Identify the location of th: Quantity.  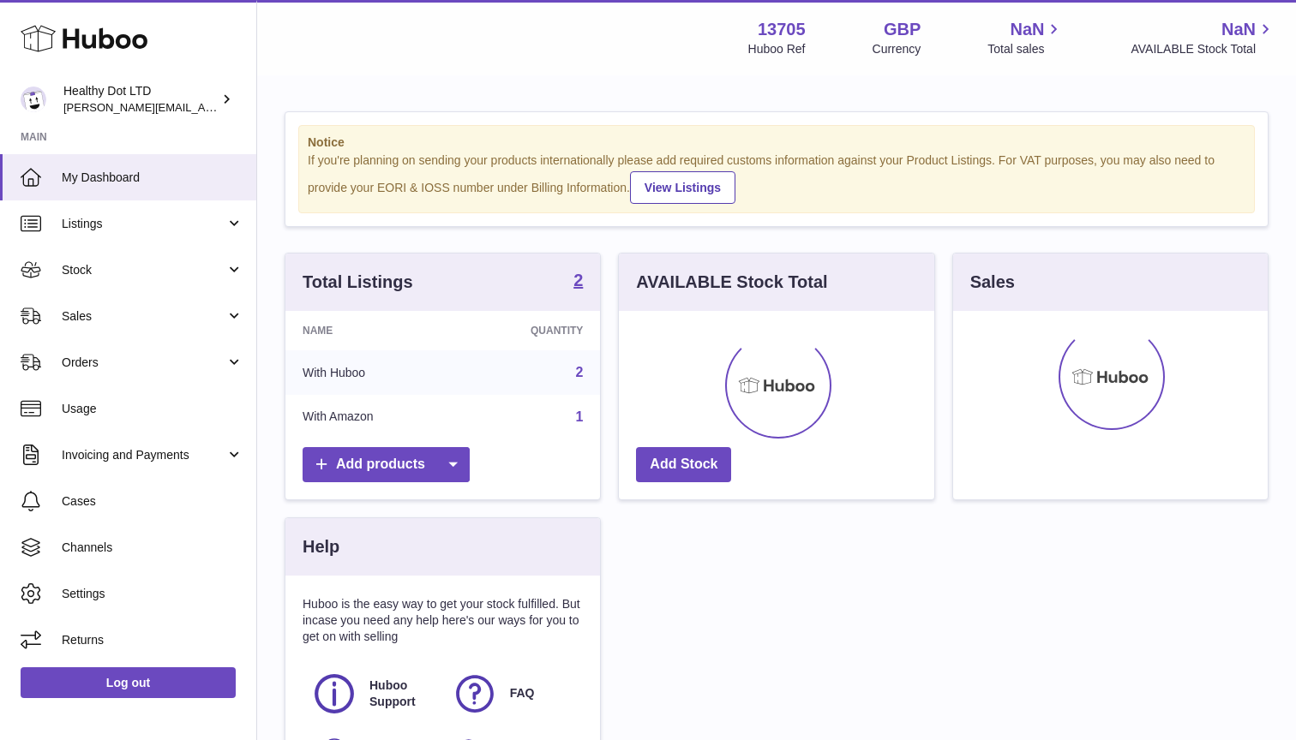
(529, 331).